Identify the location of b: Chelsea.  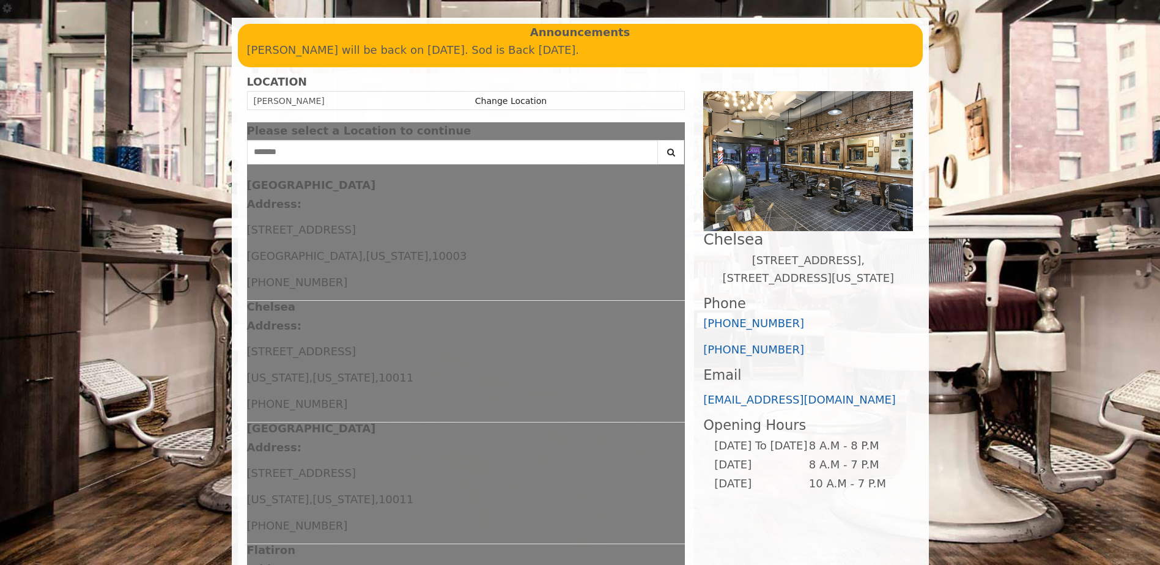
(271, 306).